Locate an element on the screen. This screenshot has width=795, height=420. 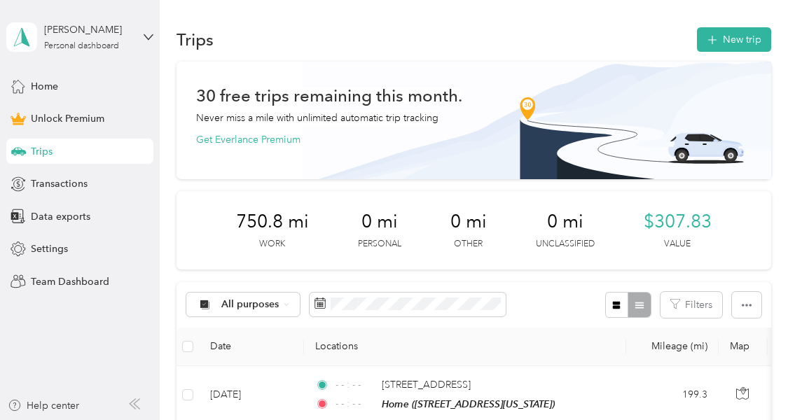
button: Help center is located at coordinates (43, 405).